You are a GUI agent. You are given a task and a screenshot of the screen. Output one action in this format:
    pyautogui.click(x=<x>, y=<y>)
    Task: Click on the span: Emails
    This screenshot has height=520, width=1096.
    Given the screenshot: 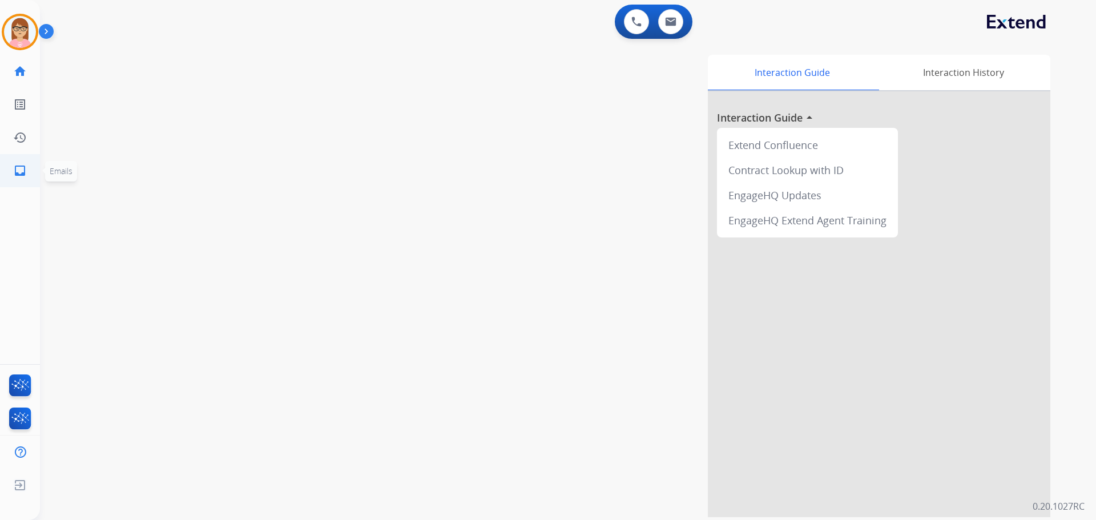 What is the action you would take?
    pyautogui.click(x=61, y=171)
    